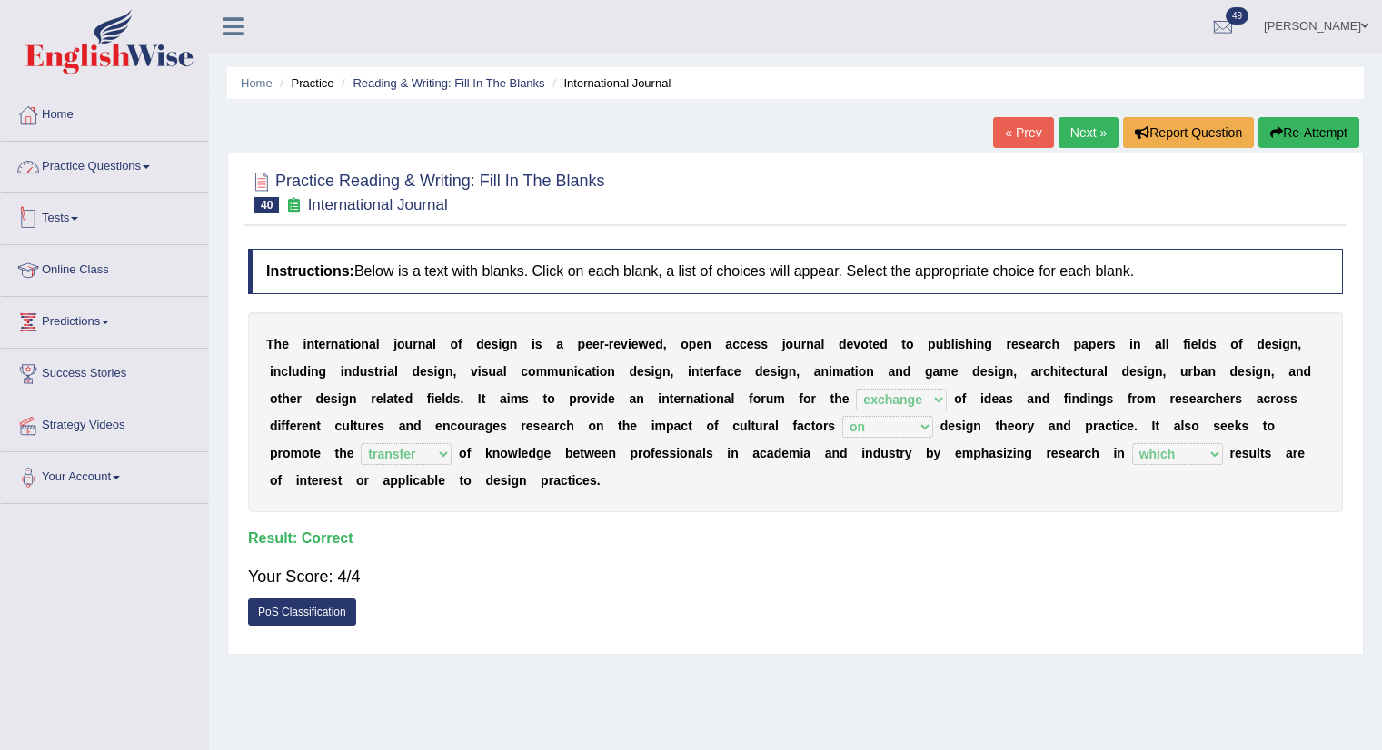  Describe the element at coordinates (304, 83) in the screenshot. I see `li: Practice` at that location.